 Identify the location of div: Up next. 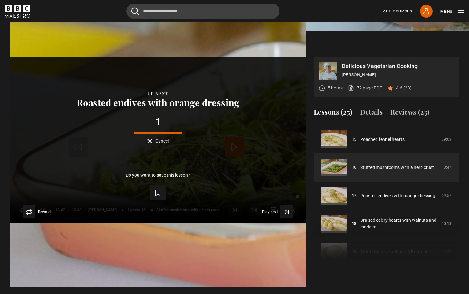
(158, 94).